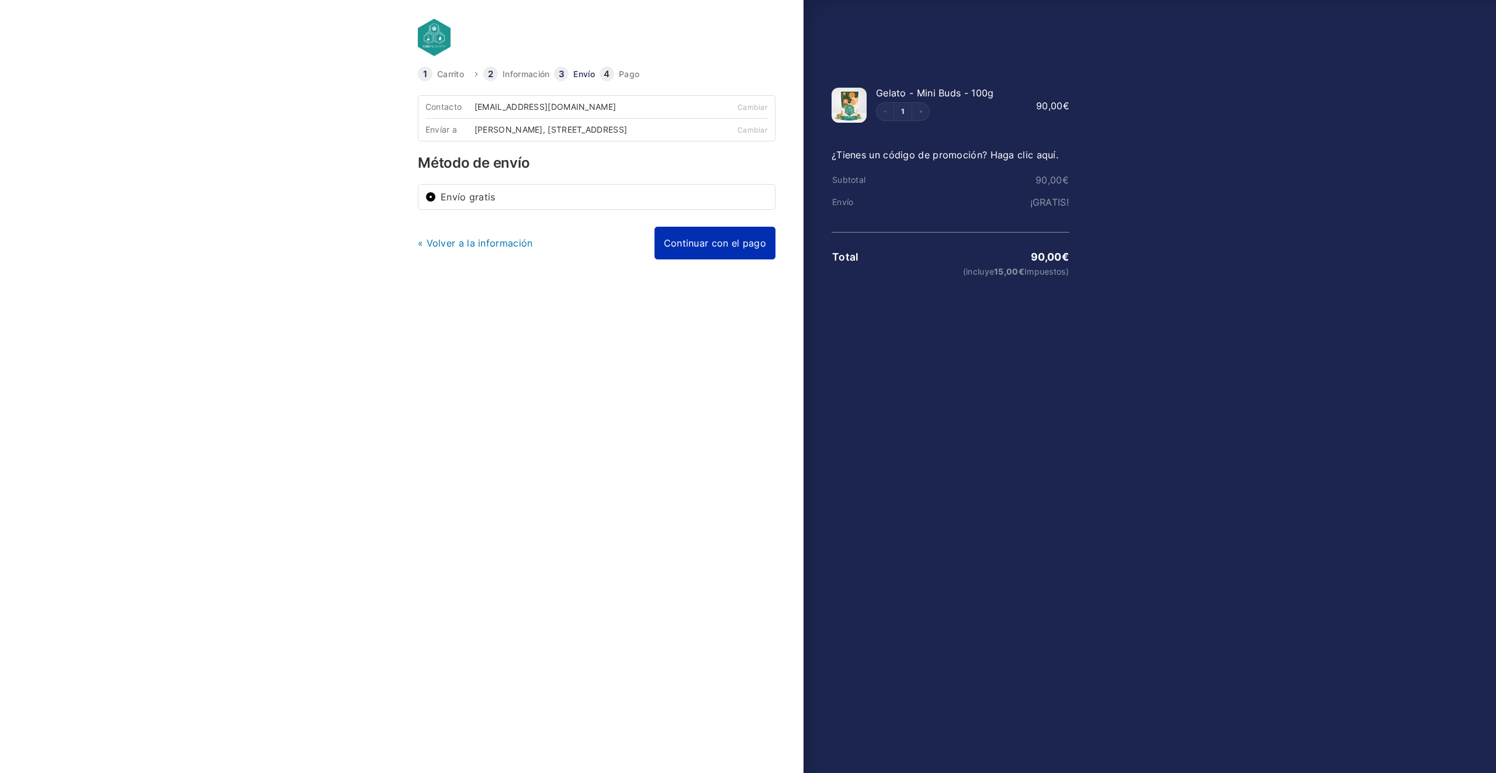 The height and width of the screenshot is (773, 1496). Describe the element at coordinates (629, 74) in the screenshot. I see `a: Pago` at that location.